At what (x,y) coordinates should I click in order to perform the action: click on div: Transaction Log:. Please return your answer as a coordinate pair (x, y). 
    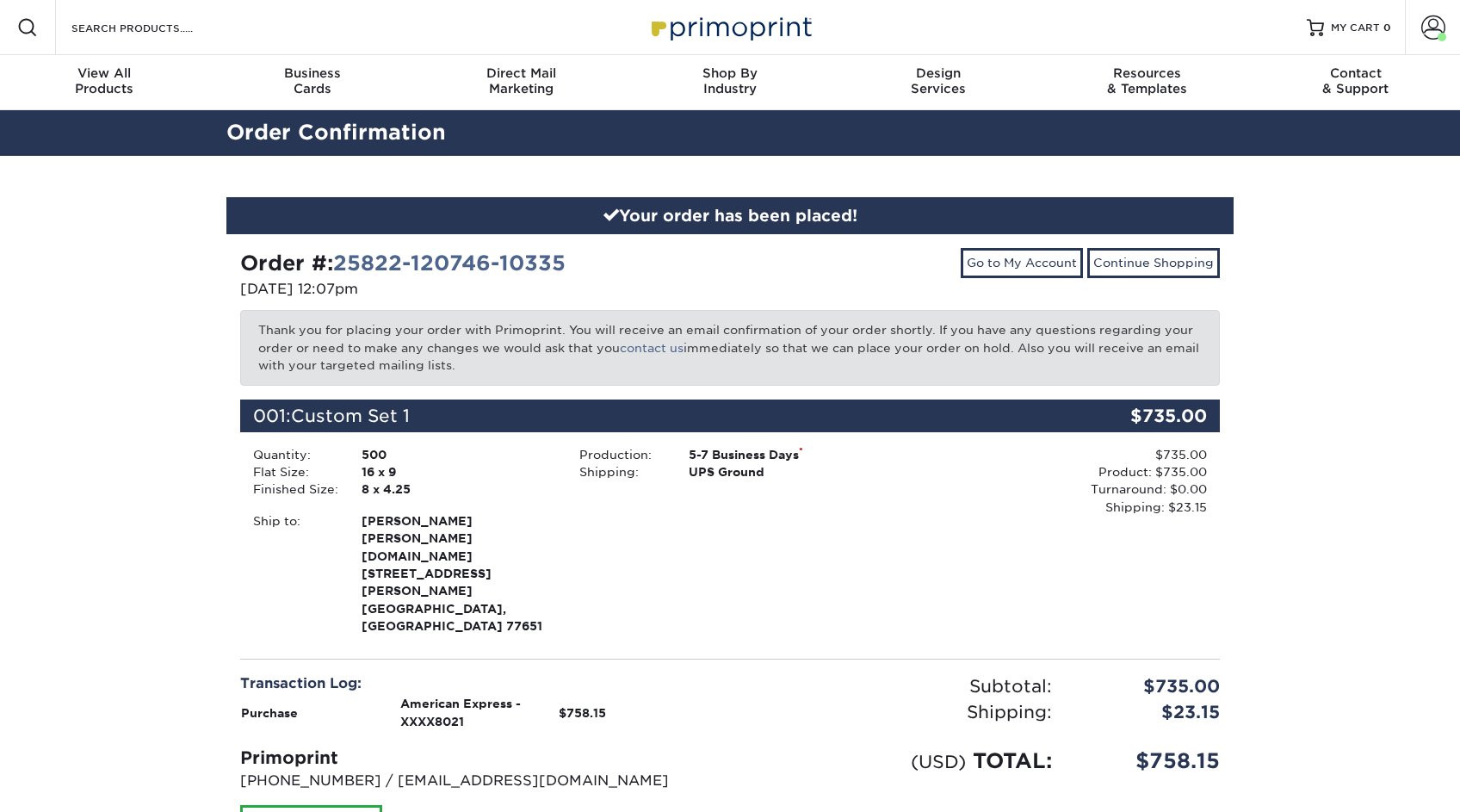
    Looking at the image, I should click on (478, 684).